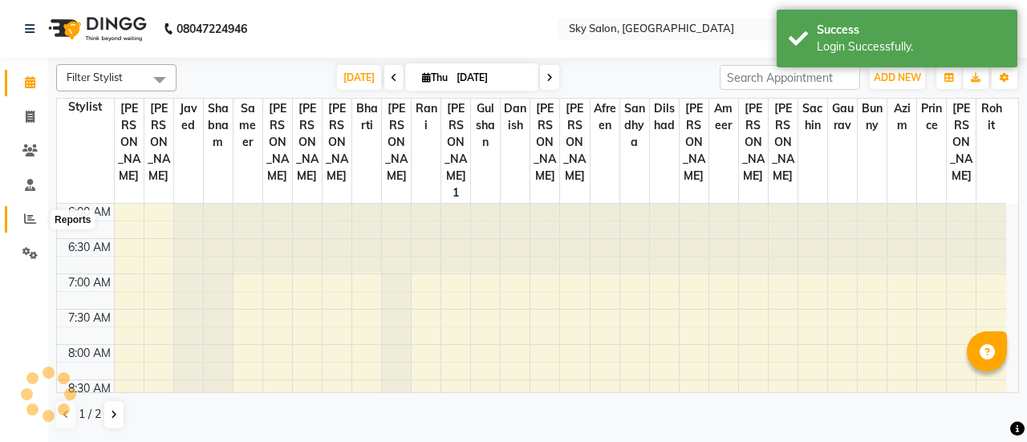  What do you see at coordinates (89, 388) in the screenshot?
I see `div: 8:30 AM` at bounding box center [89, 388].